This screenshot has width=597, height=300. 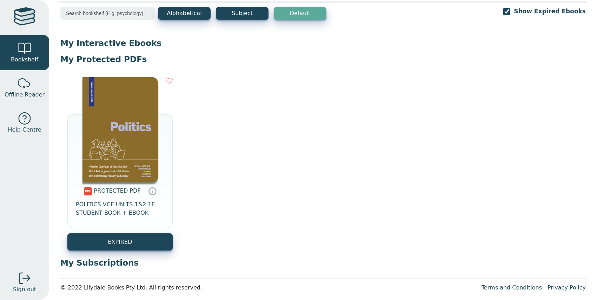 I want to click on label: Show Expired Ebooks, so click(x=550, y=11).